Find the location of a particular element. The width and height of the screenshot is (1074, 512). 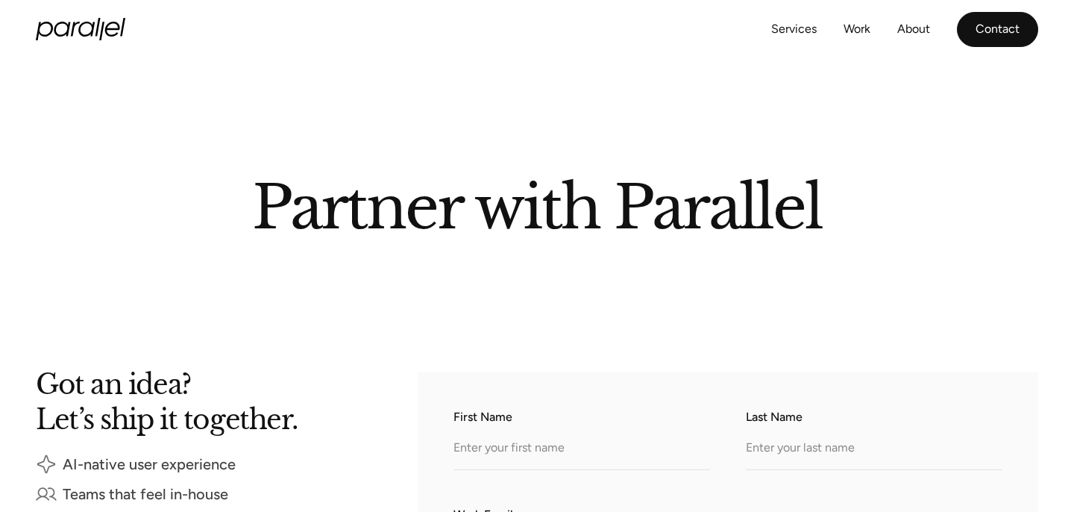

h2: Got an idea? Let’s ship it together. is located at coordinates (203, 401).